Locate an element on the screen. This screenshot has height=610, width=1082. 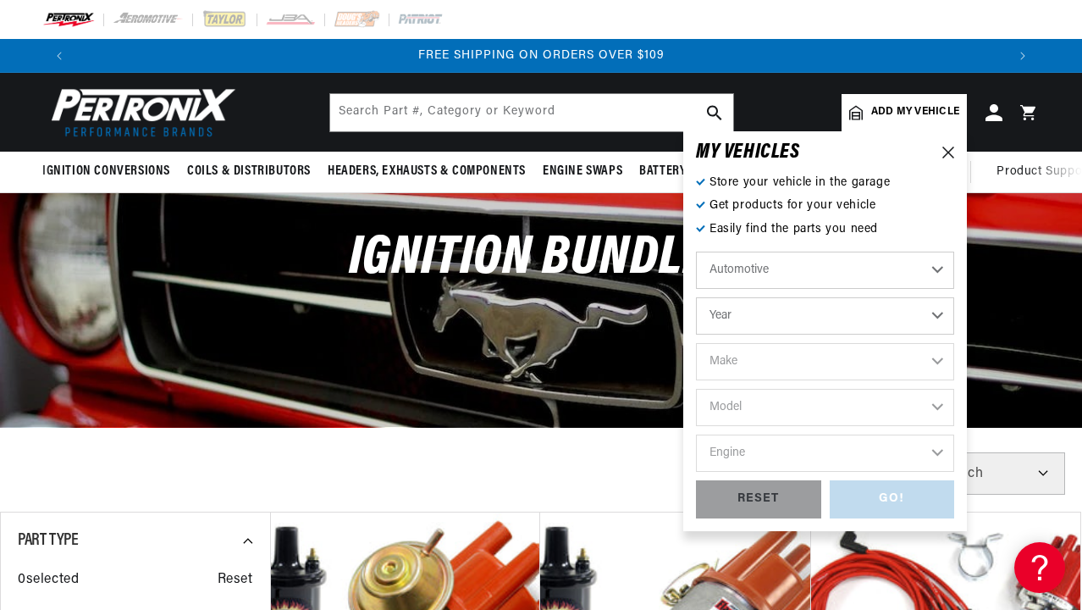
span: Ignition Bundles is located at coordinates (541, 258).